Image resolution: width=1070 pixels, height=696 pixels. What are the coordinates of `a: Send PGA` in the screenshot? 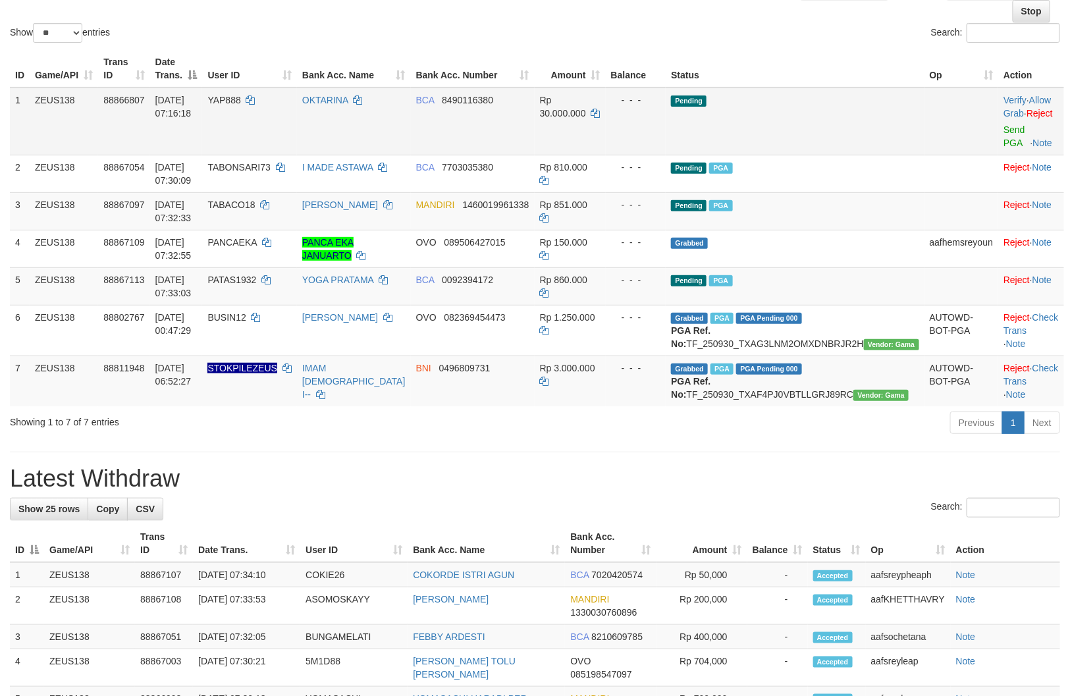 It's located at (1014, 136).